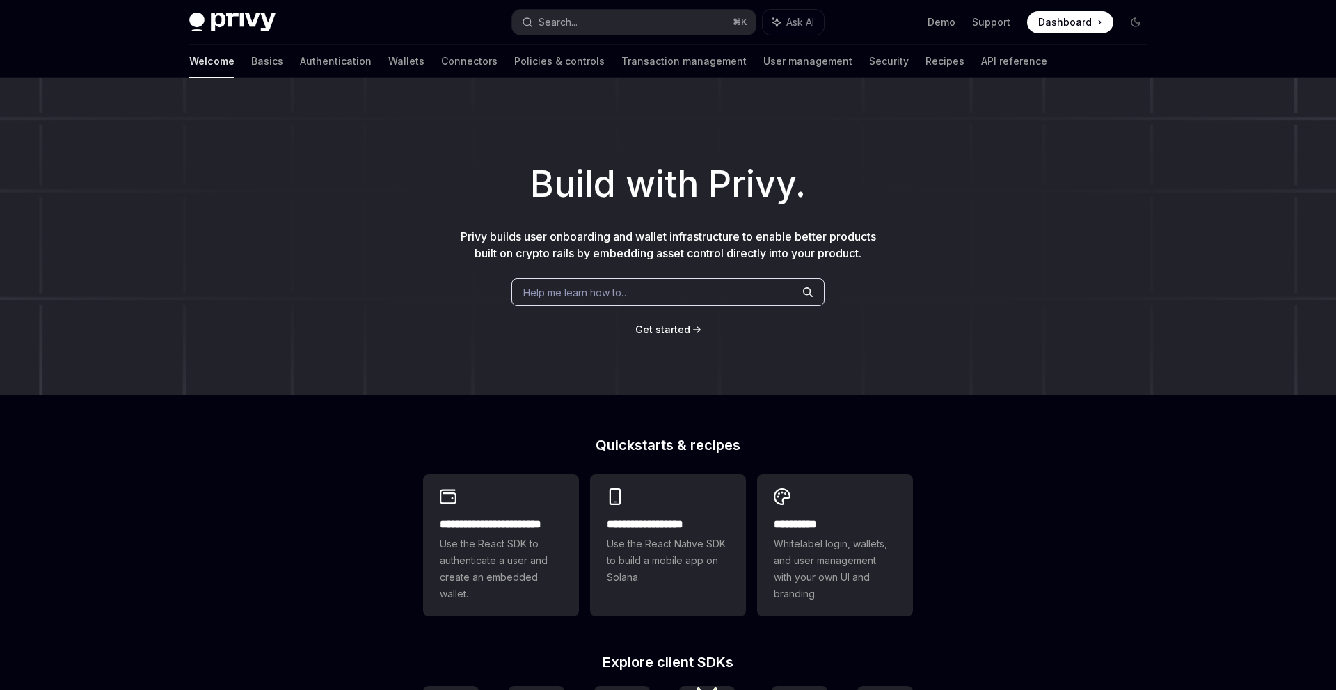  Describe the element at coordinates (942, 22) in the screenshot. I see `a: Demo` at that location.